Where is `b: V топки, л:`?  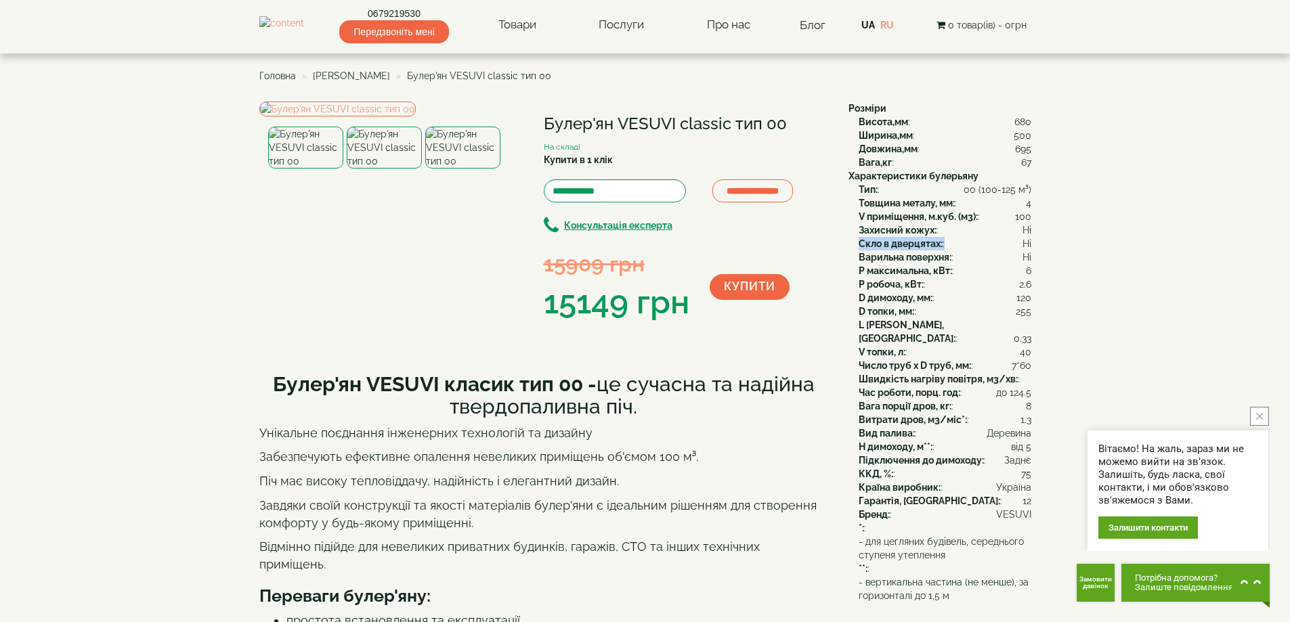 b: V топки, л: is located at coordinates (882, 352).